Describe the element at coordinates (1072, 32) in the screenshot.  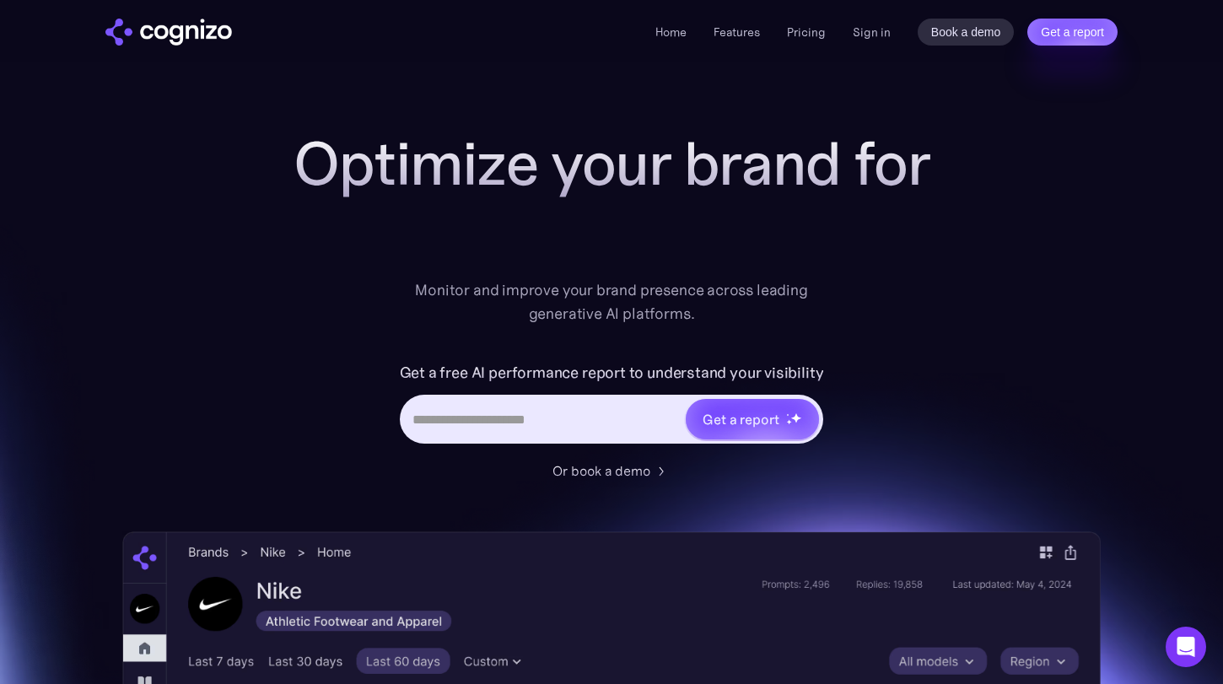
I see `a: Get a report` at that location.